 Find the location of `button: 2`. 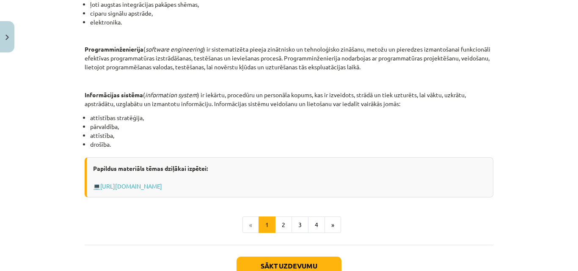

button: 2 is located at coordinates (284, 225).